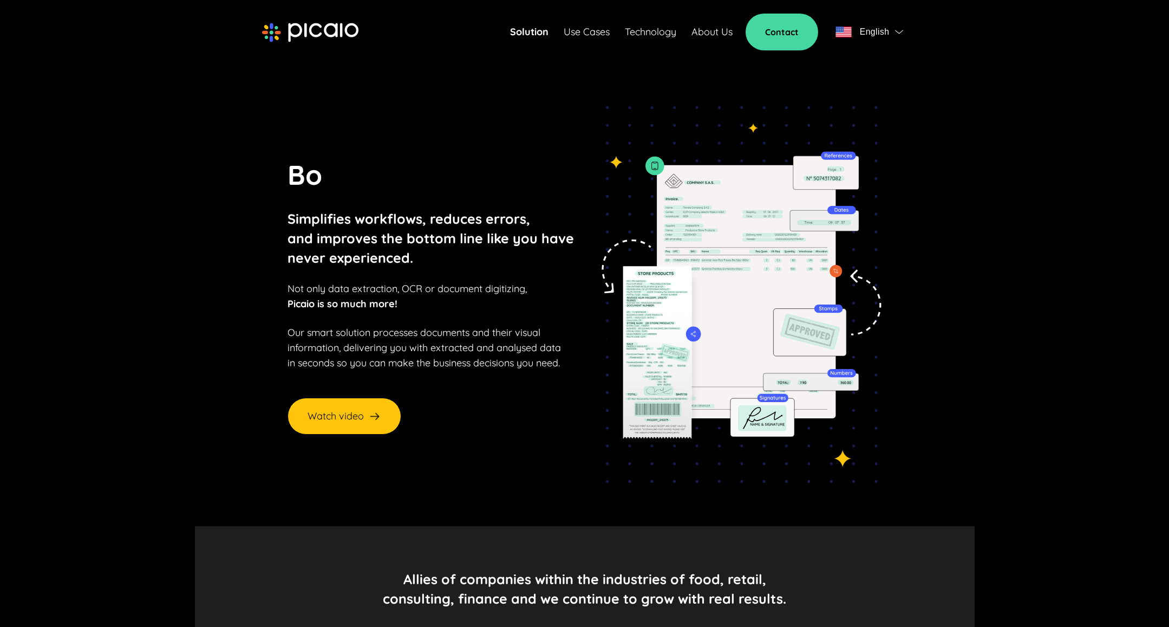  Describe the element at coordinates (310, 32) in the screenshot. I see `img: picaio-logo` at that location.